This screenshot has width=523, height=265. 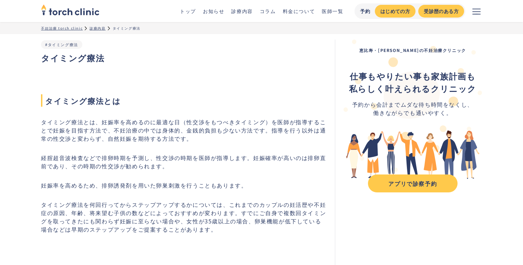 I want to click on div: 受診歴のある方, so click(x=441, y=11).